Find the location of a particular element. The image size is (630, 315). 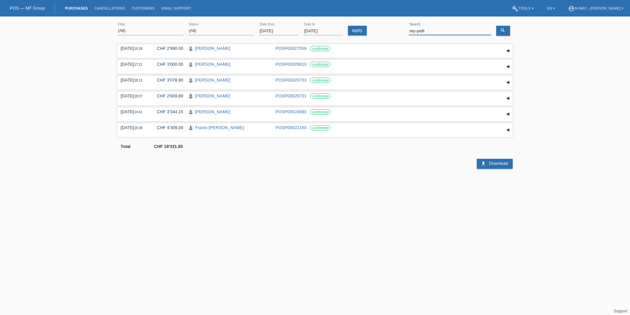

a: POSP00026810 is located at coordinates (291, 64).